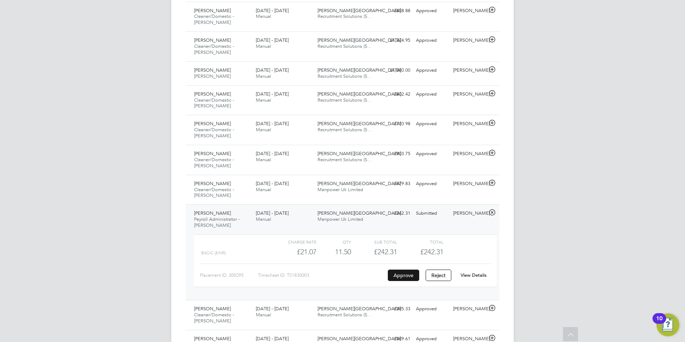 This screenshot has height=342, width=685. I want to click on div: £903.75, so click(395, 154).